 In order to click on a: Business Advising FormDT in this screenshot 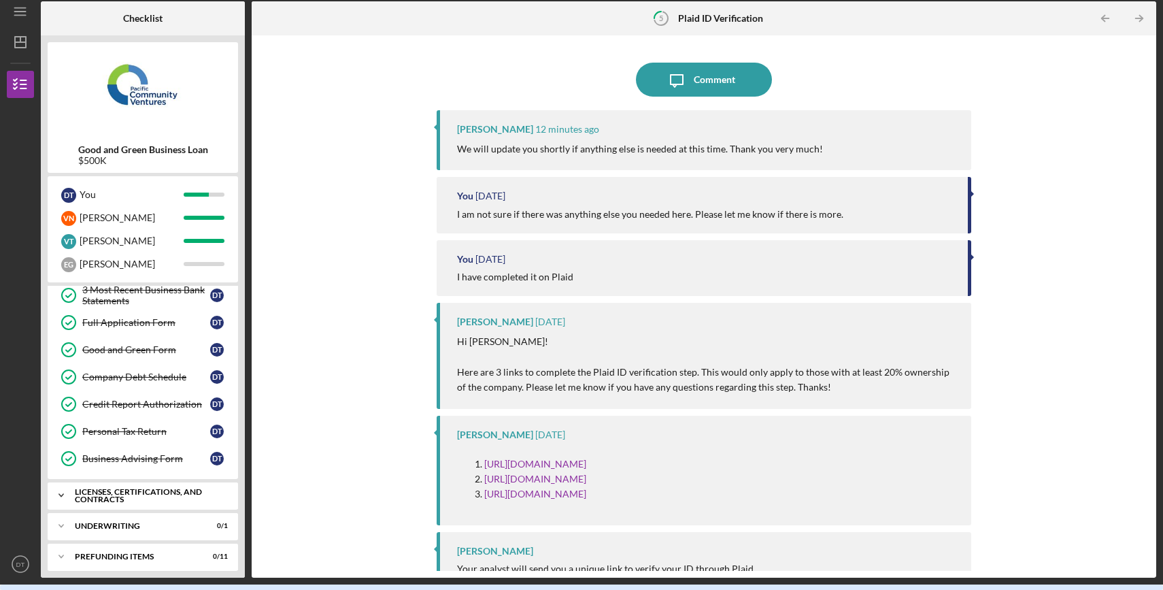, I will do `click(143, 458)`.